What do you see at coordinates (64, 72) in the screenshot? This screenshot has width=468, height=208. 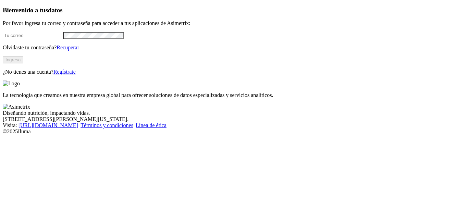 I see `a: Regístrate` at bounding box center [64, 72].